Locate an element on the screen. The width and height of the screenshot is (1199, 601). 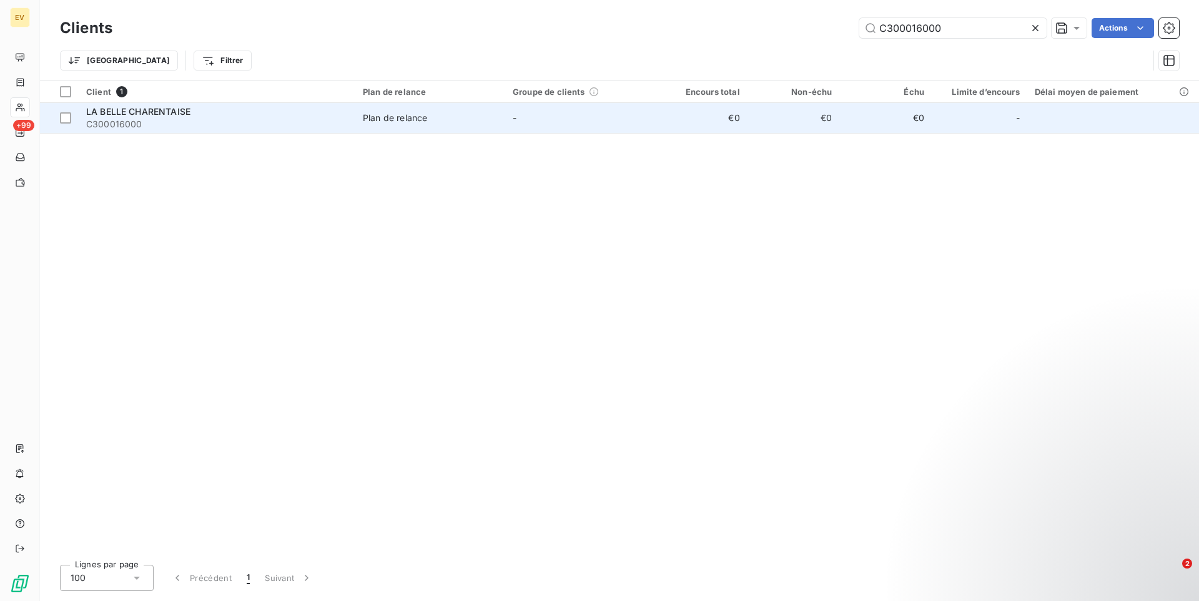
h3: Clients is located at coordinates (86, 28).